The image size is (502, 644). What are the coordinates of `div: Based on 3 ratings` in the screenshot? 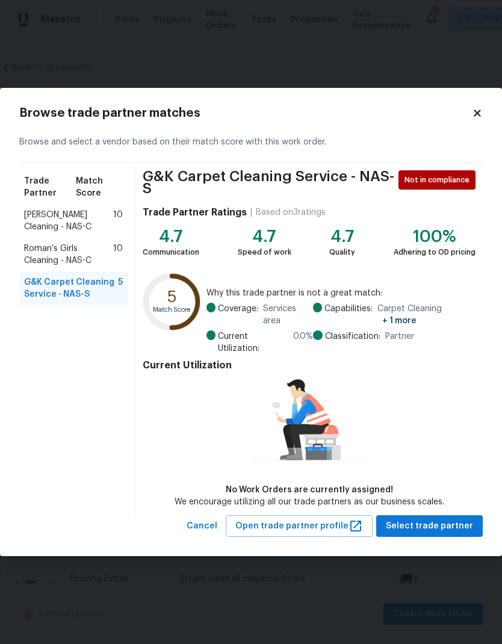 It's located at (291, 212).